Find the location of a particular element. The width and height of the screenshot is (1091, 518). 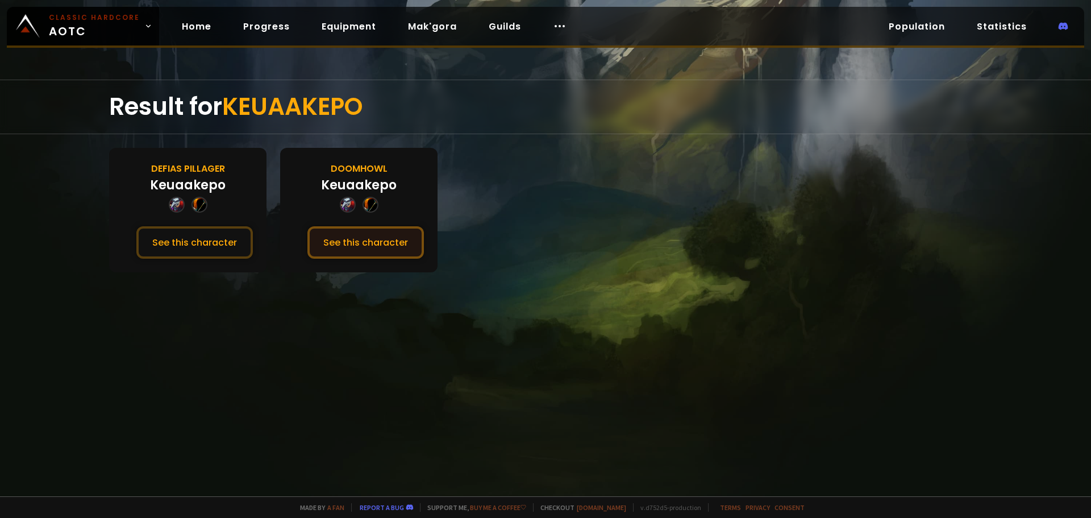

span: Made by is located at coordinates (319, 507).